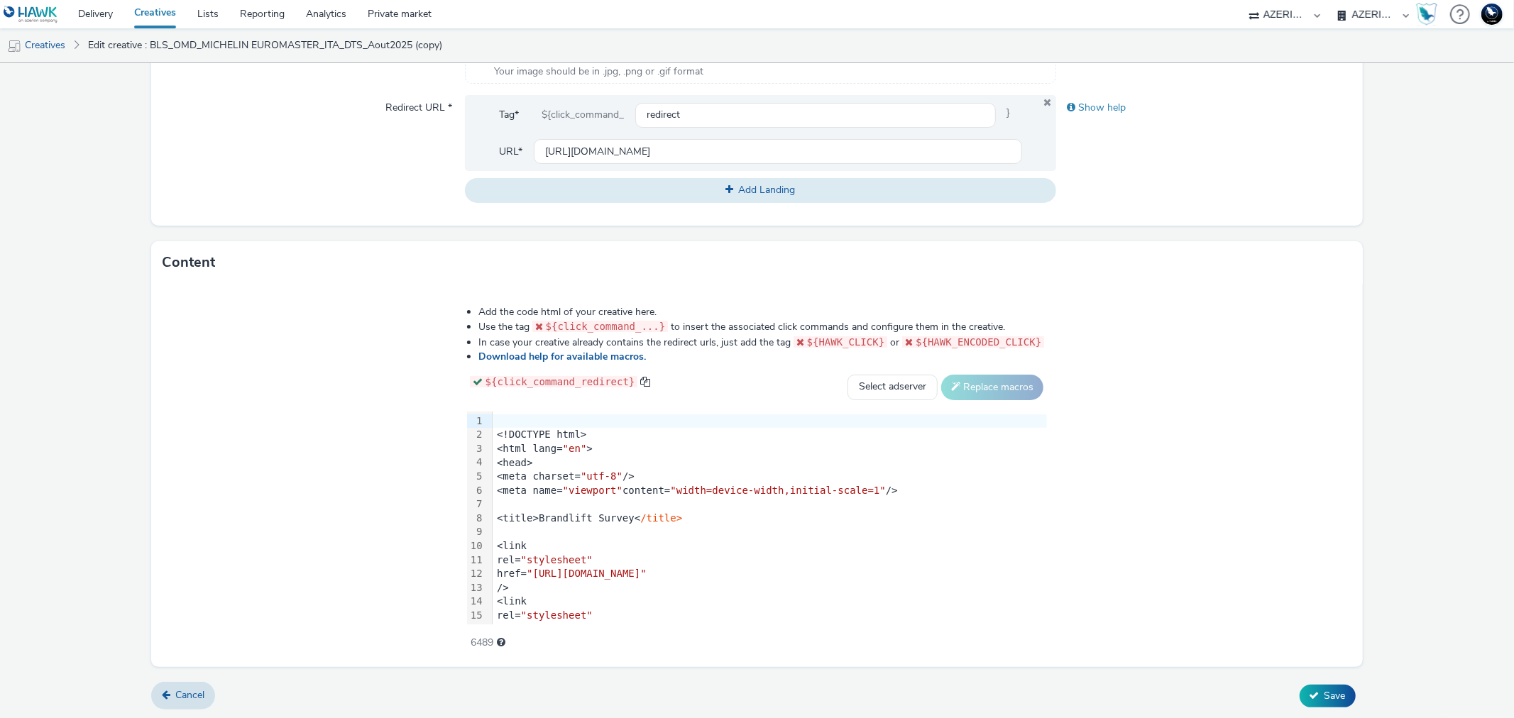 This screenshot has width=1514, height=718. What do you see at coordinates (476, 491) in the screenshot?
I see `div: 6` at bounding box center [476, 491].